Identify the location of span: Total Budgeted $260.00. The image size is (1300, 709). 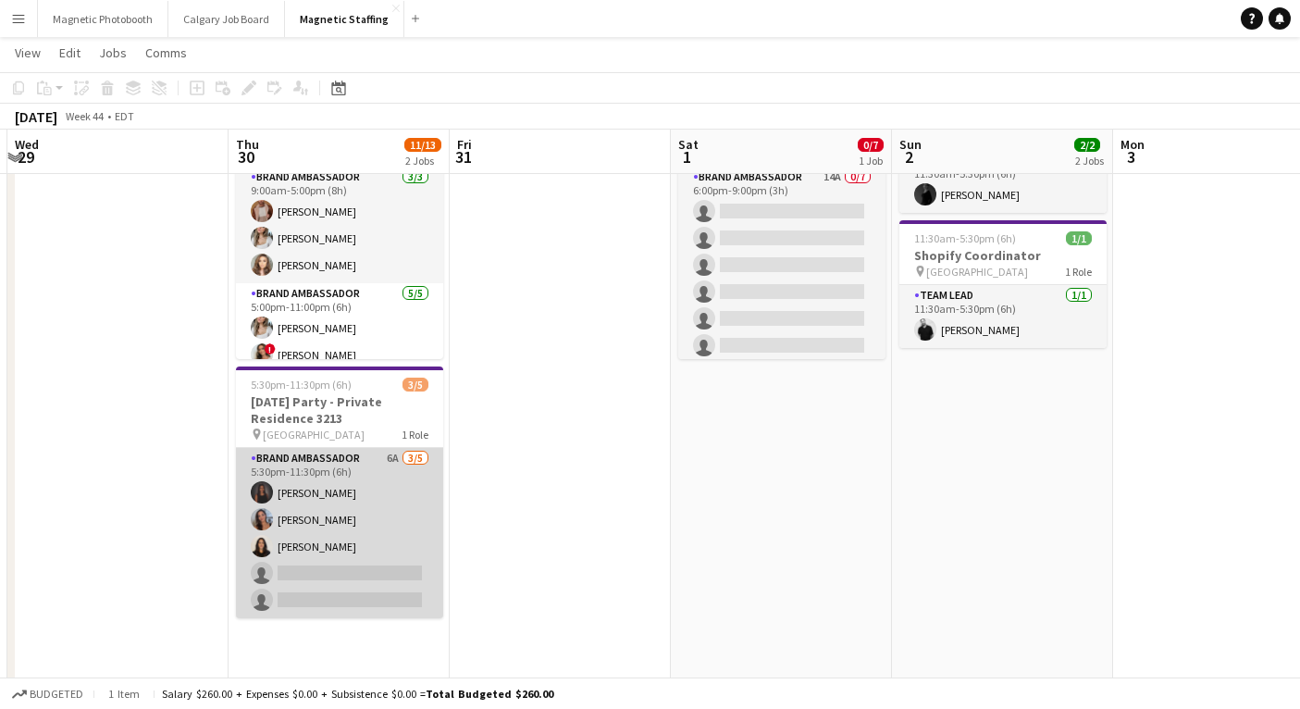
(489, 693).